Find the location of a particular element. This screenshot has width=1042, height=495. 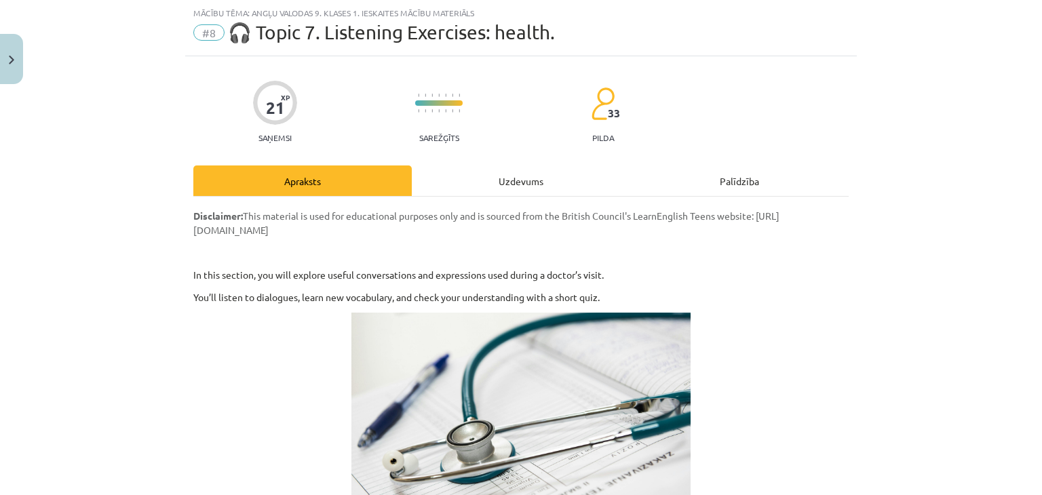

span: XP is located at coordinates (285, 97).